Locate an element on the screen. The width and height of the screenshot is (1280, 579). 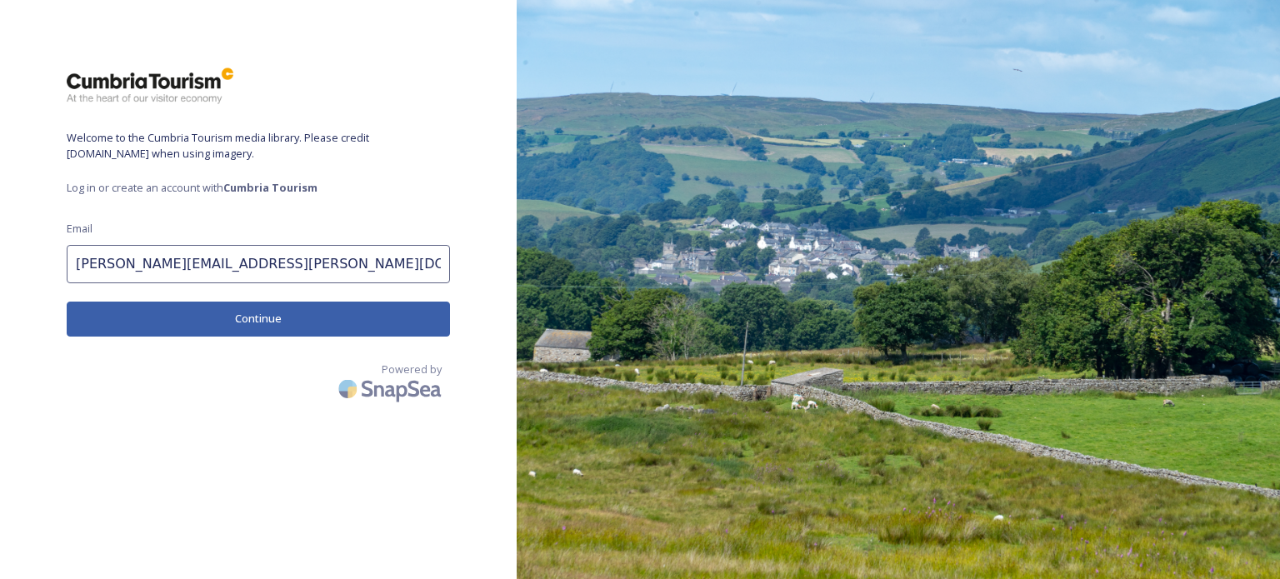
img: SnapSea Logo is located at coordinates (392, 388).